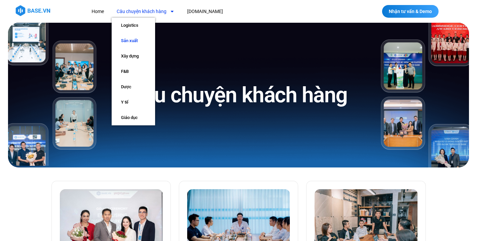 The image size is (477, 241). Describe the element at coordinates (214, 11) in the screenshot. I see `nav: Menu` at that location.